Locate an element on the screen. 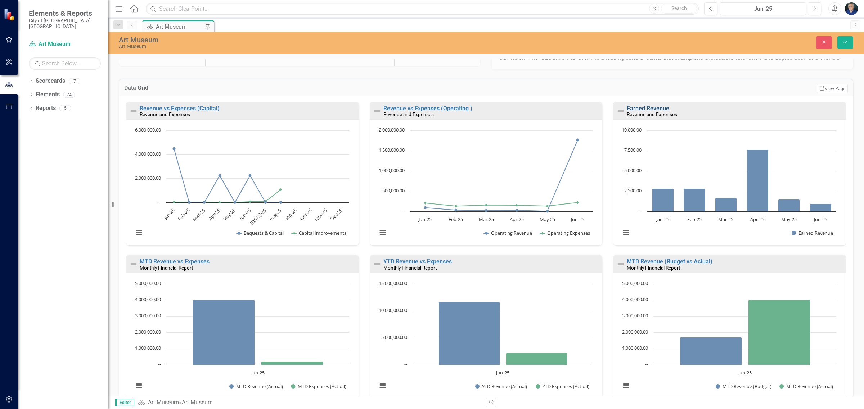 The width and height of the screenshot is (864, 409). path: Jul-25, 0. Bequests & Capital. is located at coordinates (266, 203).